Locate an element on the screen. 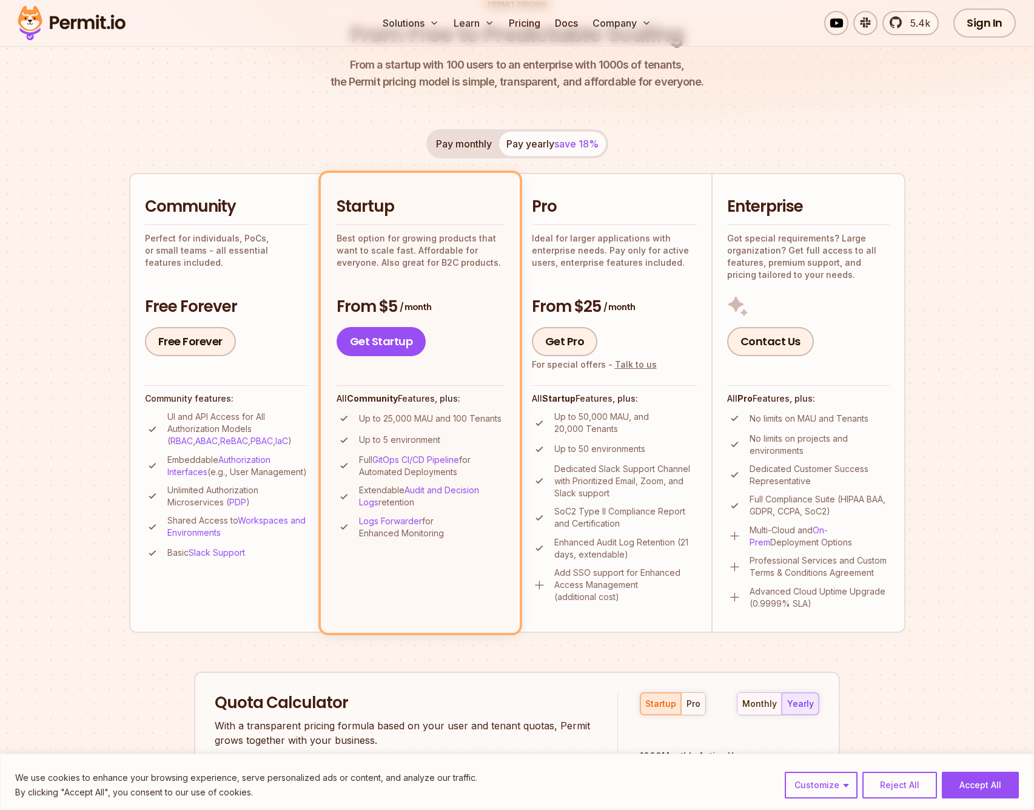 This screenshot has height=810, width=1034. a: IaC is located at coordinates (281, 440).